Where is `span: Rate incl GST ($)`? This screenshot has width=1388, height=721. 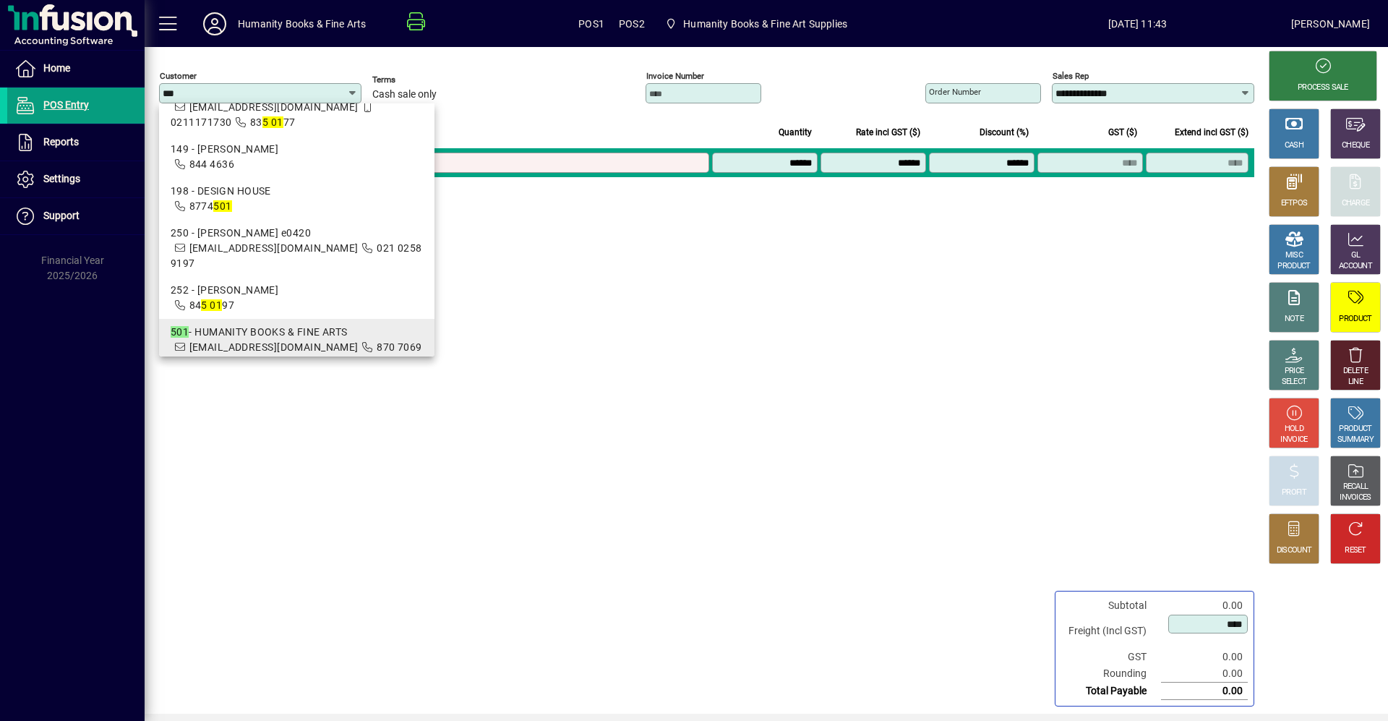 span: Rate incl GST ($) is located at coordinates (888, 132).